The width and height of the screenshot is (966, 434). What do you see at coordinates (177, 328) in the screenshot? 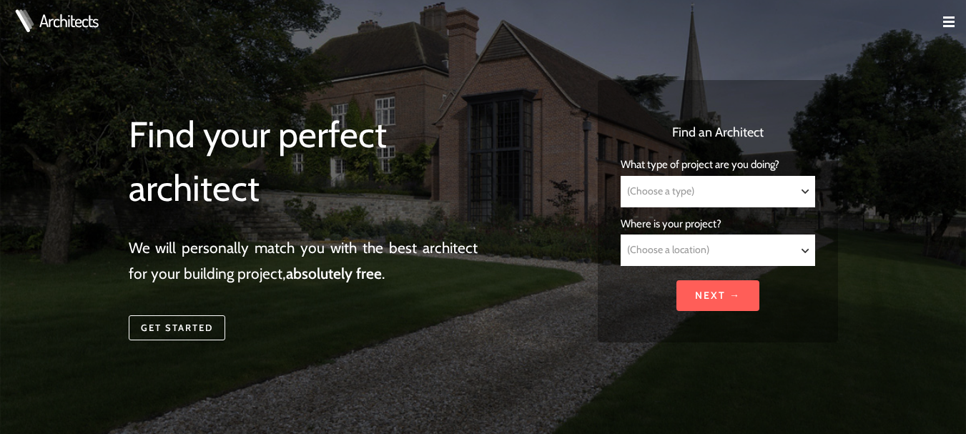
I see `a: Get started` at bounding box center [177, 328].